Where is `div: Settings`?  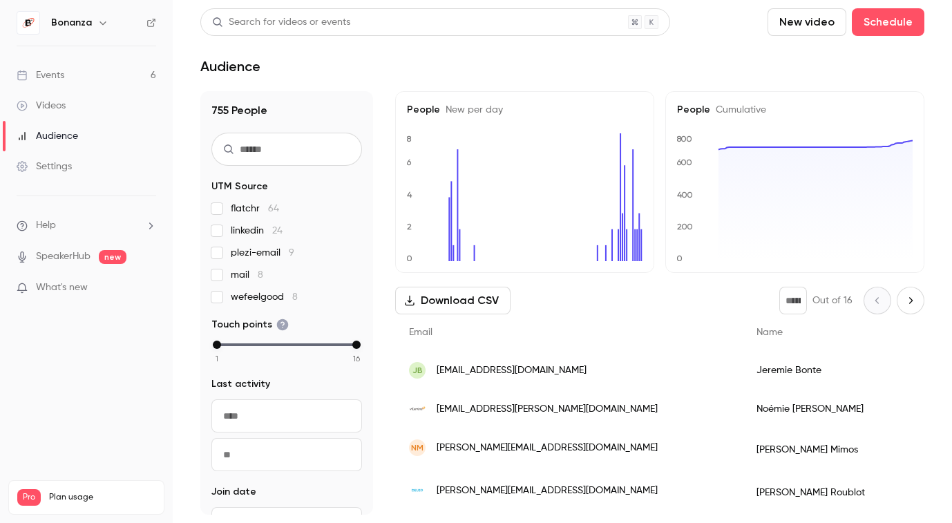
div: Settings is located at coordinates (44, 167).